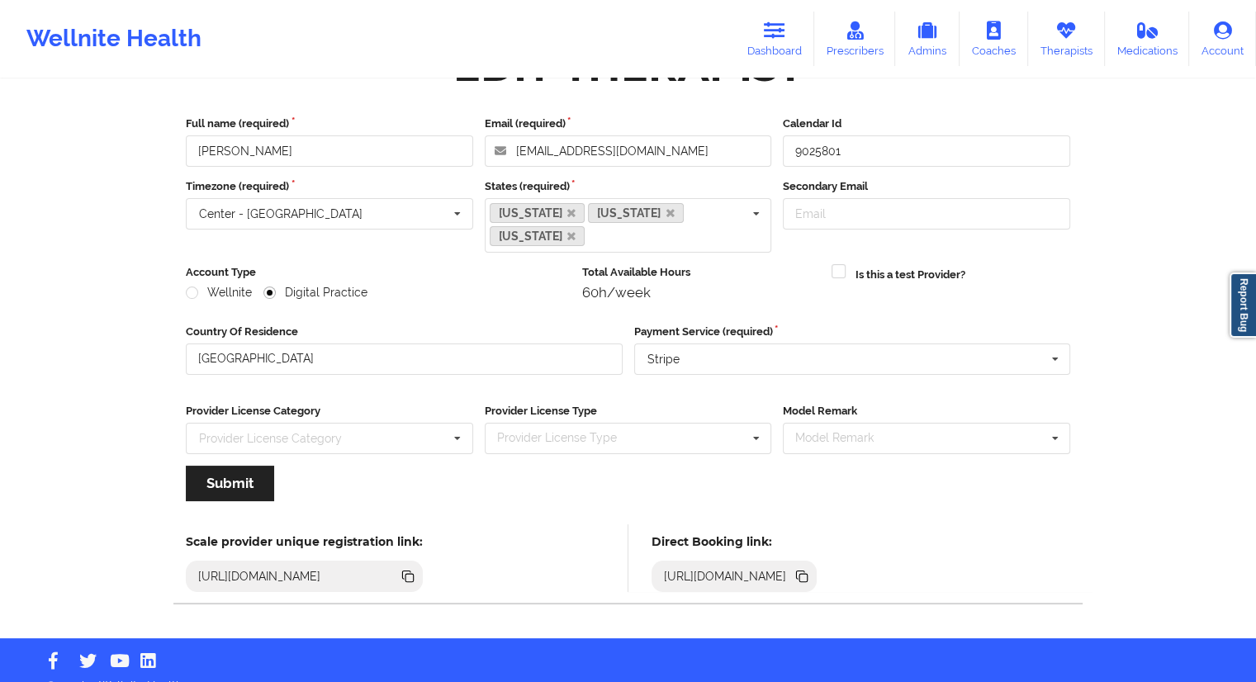 The height and width of the screenshot is (682, 1256). Describe the element at coordinates (378, 273) in the screenshot. I see `label: Account Type` at that location.